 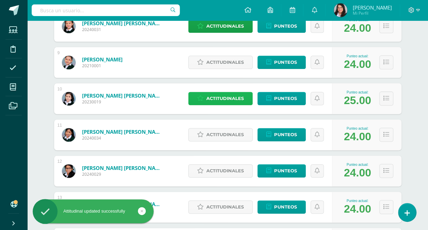 I want to click on span: 20240031, so click(x=123, y=29).